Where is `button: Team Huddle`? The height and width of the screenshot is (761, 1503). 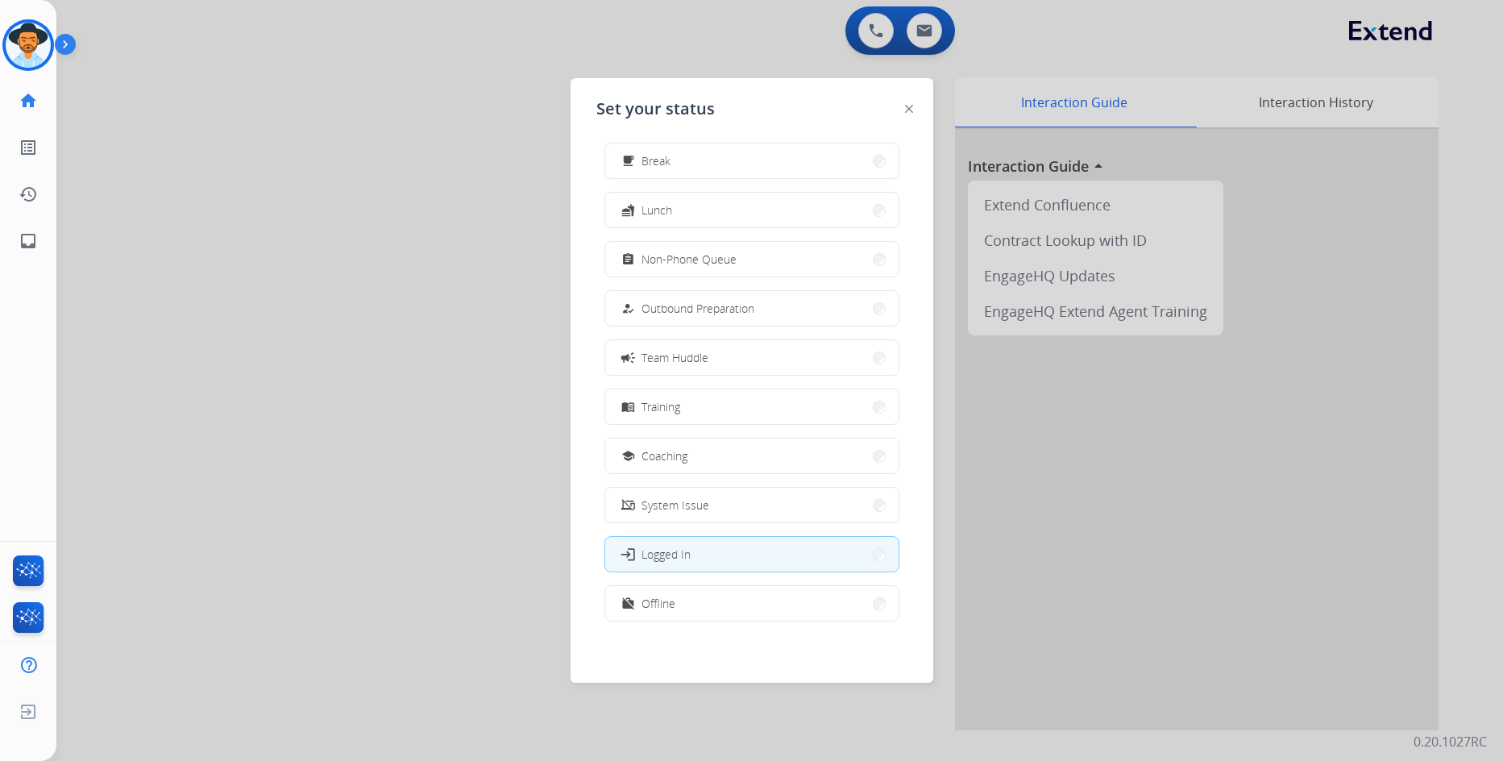
button: Team Huddle is located at coordinates (752, 357).